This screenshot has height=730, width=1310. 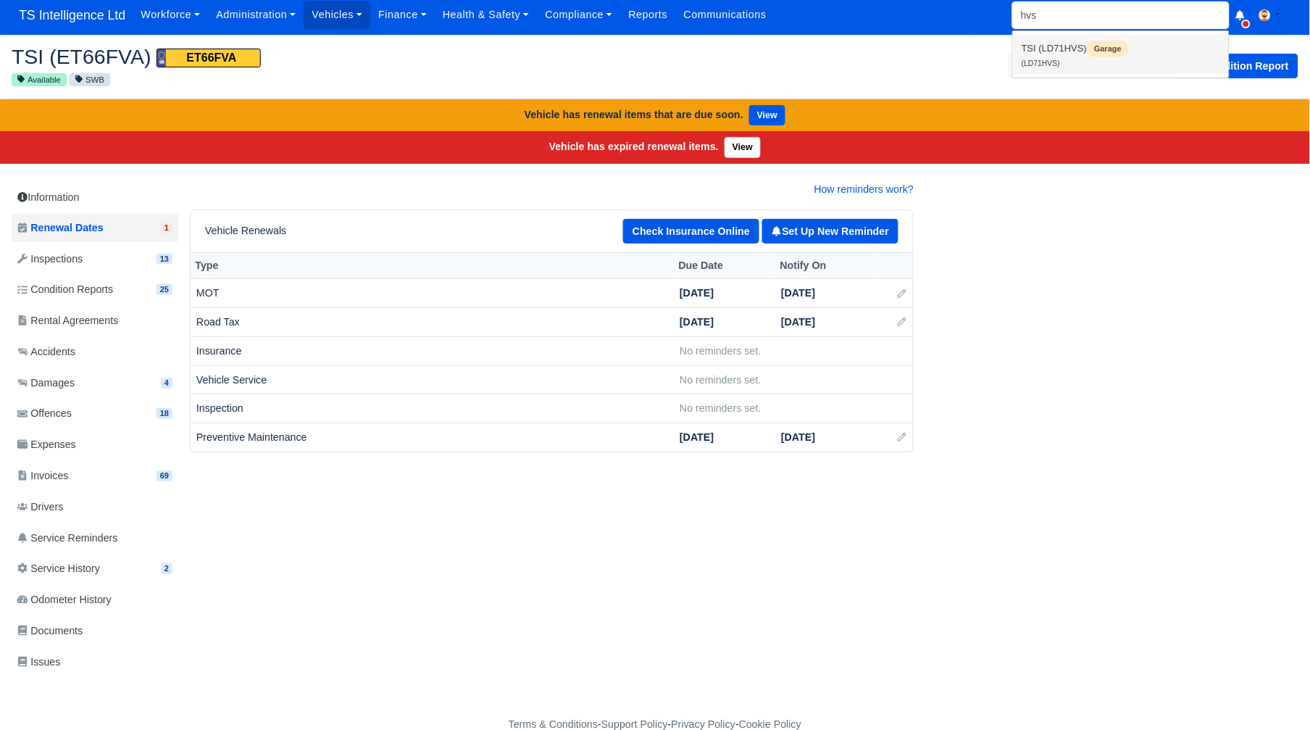 I want to click on a: Inspections 13, so click(x=95, y=259).